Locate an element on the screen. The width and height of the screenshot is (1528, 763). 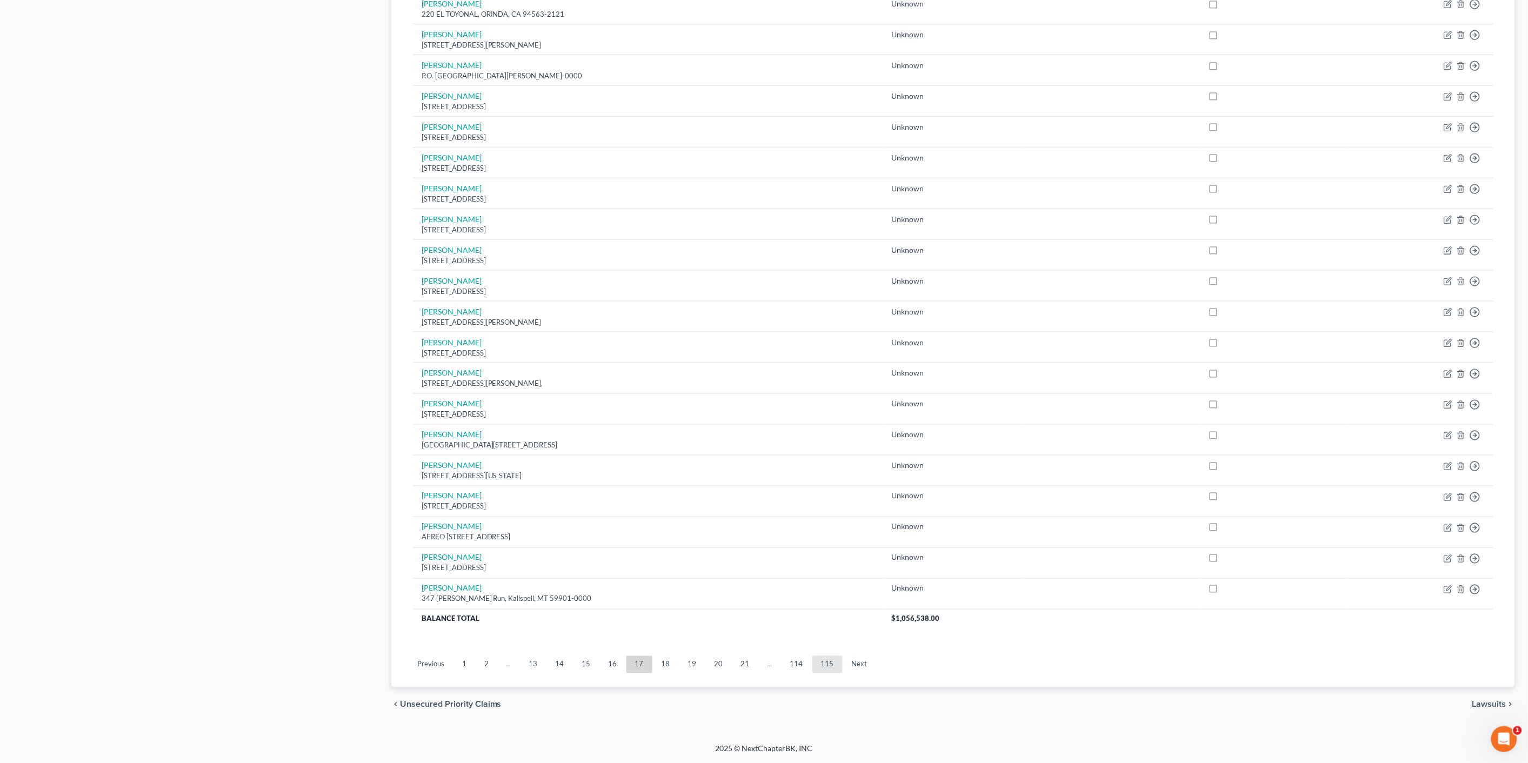
a: 21 is located at coordinates (745, 665).